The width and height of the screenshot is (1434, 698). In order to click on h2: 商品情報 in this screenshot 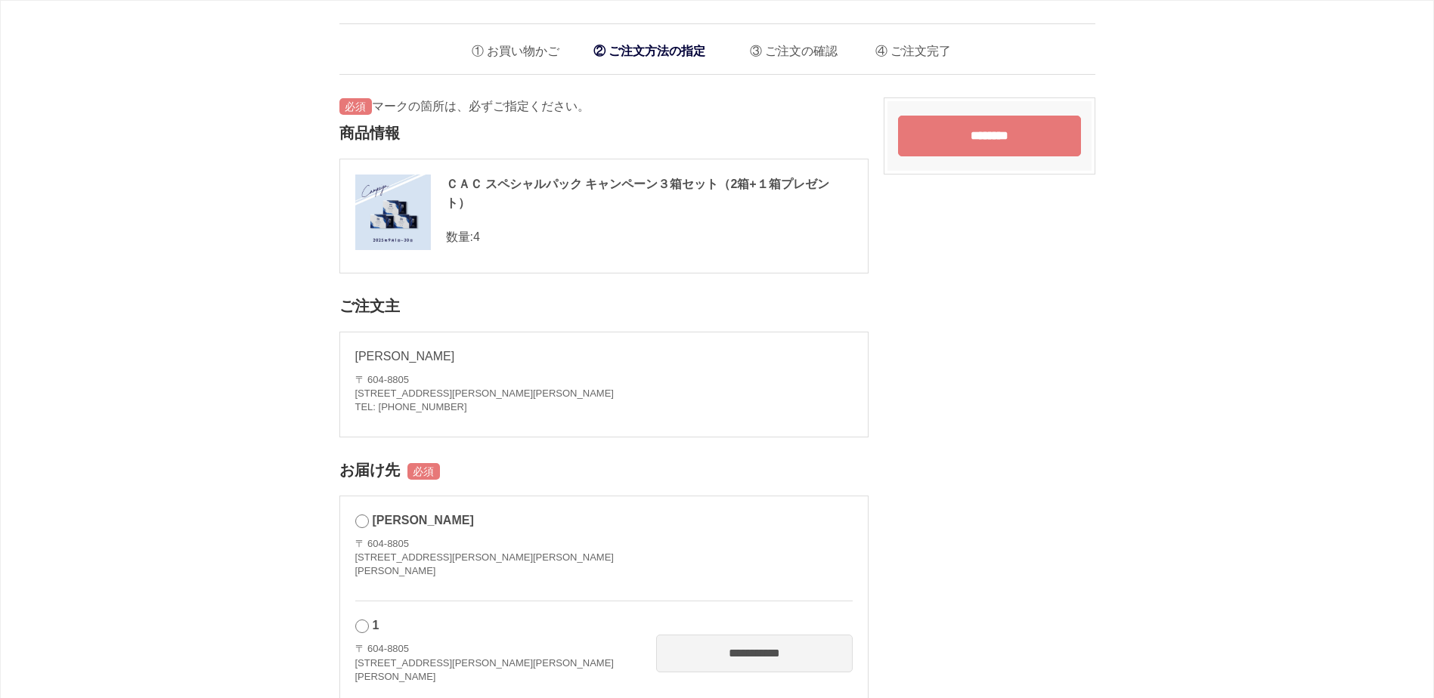, I will do `click(604, 133)`.